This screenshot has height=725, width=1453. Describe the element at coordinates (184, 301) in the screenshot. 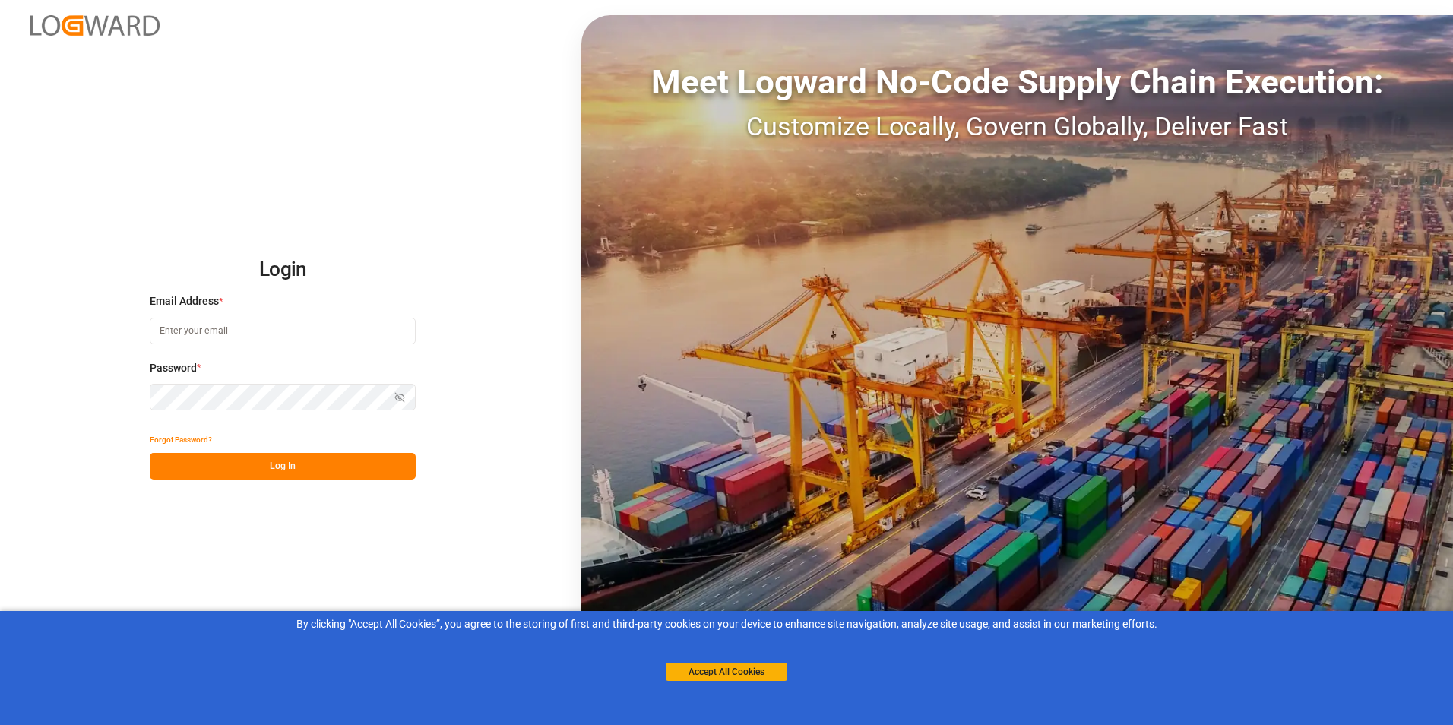

I see `span: Email Address` at that location.